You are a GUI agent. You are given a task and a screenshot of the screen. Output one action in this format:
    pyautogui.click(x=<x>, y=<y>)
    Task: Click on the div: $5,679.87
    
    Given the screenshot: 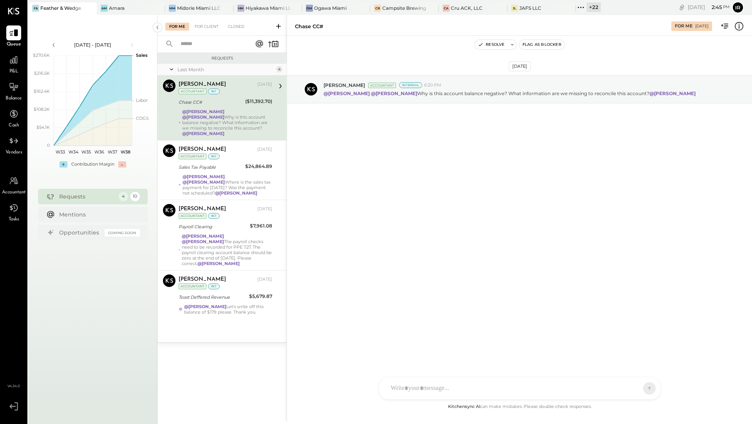 What is the action you would take?
    pyautogui.click(x=260, y=296)
    